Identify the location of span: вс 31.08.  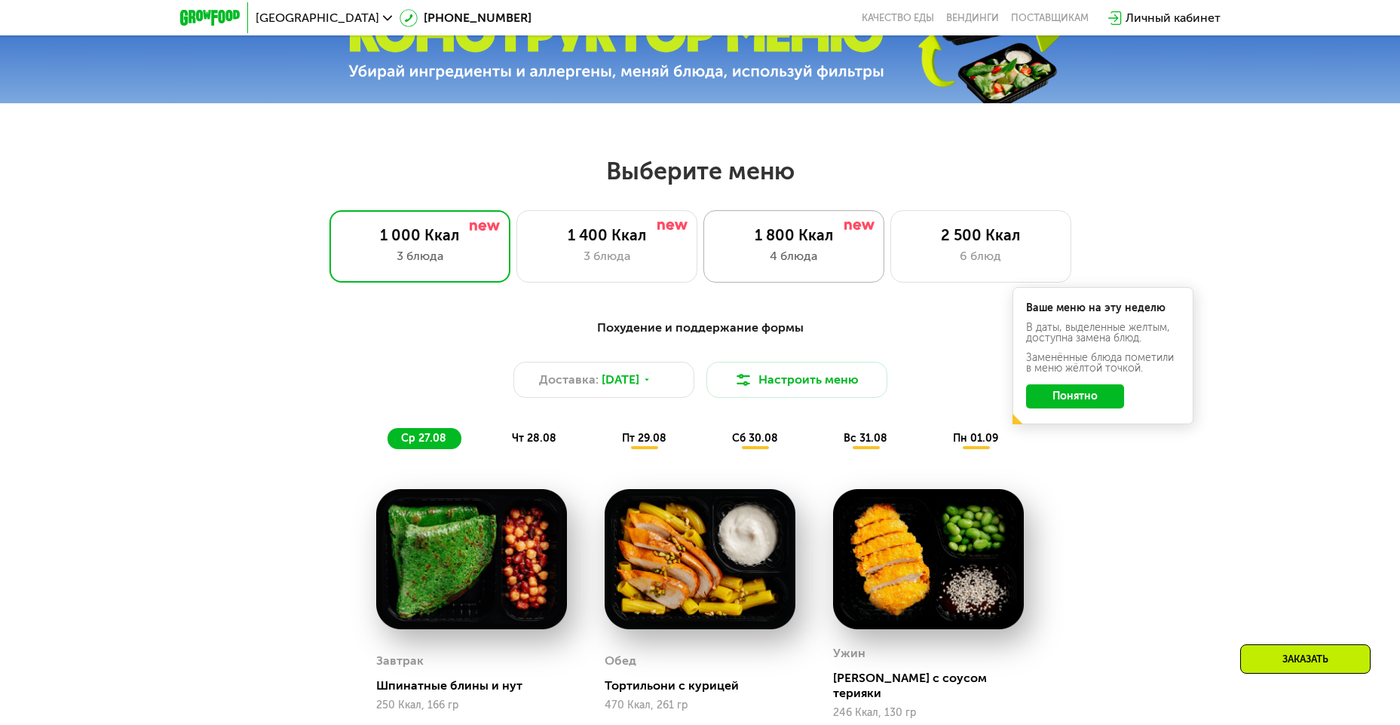
(865, 438).